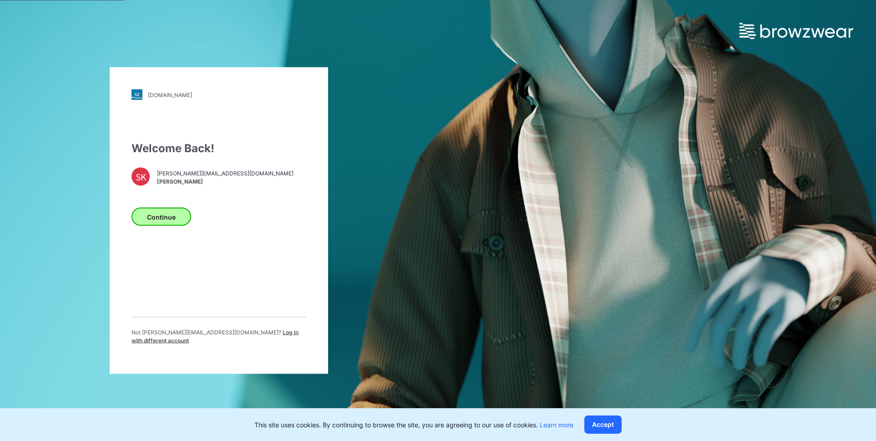 This screenshot has width=876, height=441. What do you see at coordinates (161, 217) in the screenshot?
I see `button: Continue` at bounding box center [161, 217].